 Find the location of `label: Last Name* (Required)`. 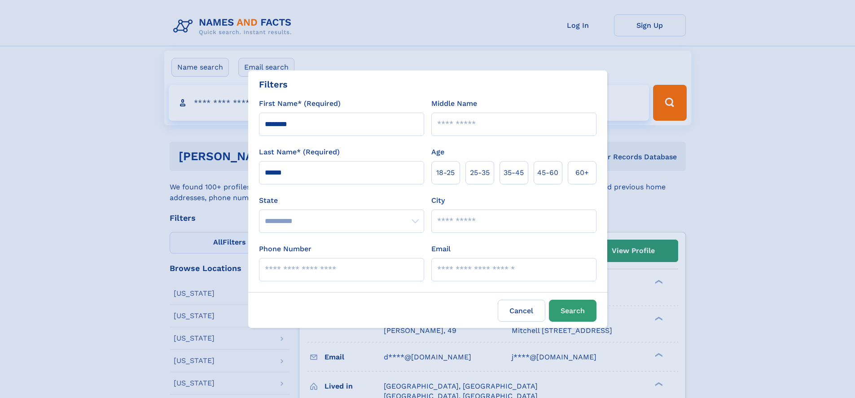

label: Last Name* (Required) is located at coordinates (299, 152).